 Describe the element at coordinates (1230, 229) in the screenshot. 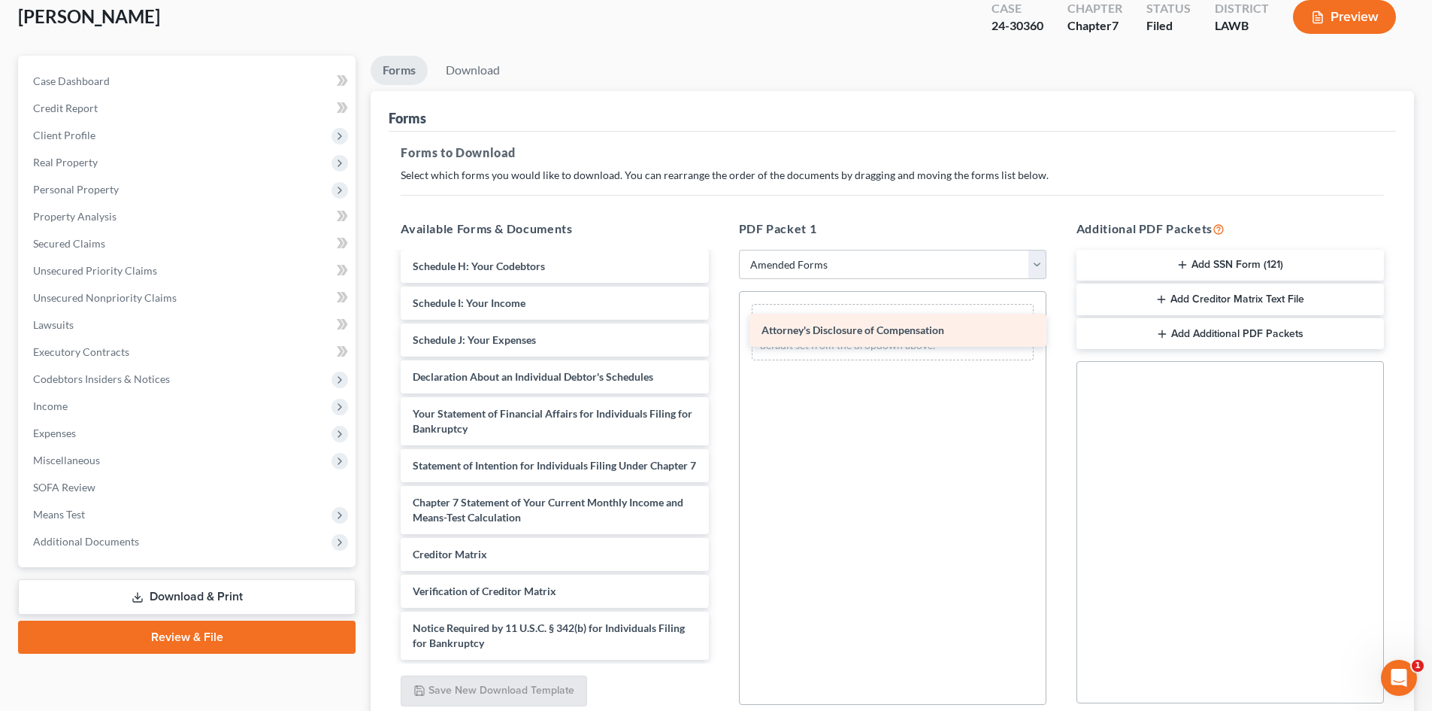

I see `h5: Additional PDF Packets` at that location.